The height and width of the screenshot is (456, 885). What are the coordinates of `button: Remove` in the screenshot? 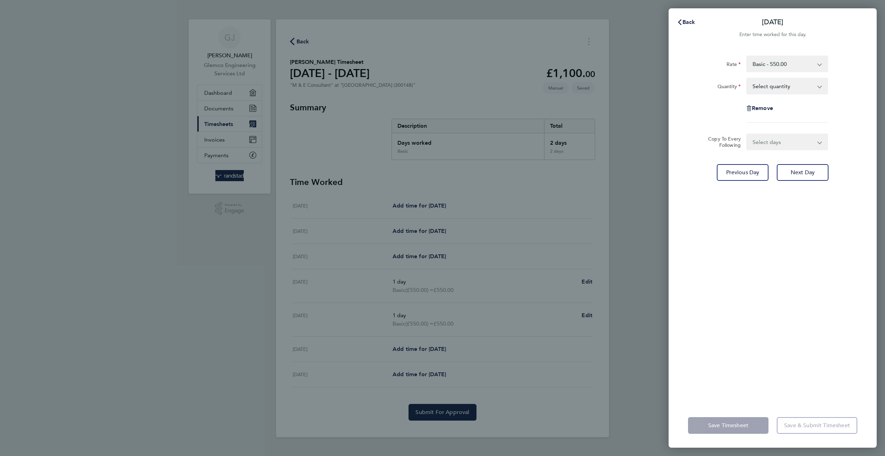 It's located at (759, 108).